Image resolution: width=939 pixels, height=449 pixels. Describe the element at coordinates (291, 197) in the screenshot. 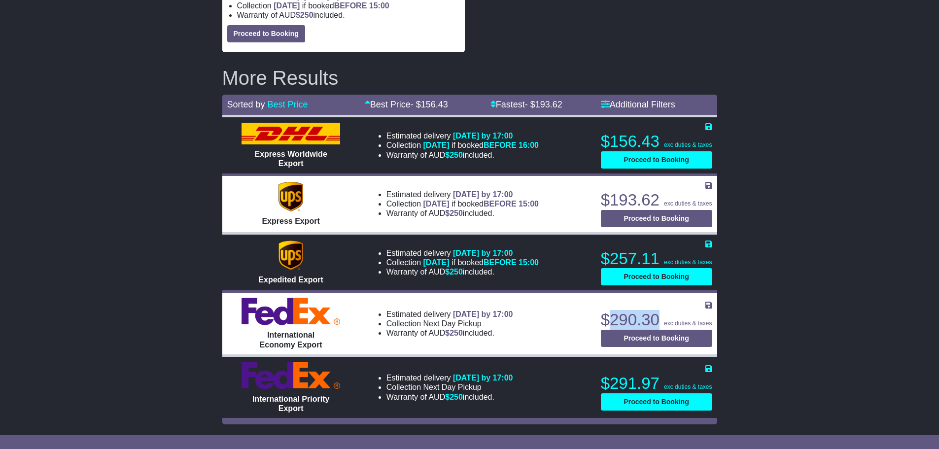

I see `img: UPS (new): Express Export` at that location.